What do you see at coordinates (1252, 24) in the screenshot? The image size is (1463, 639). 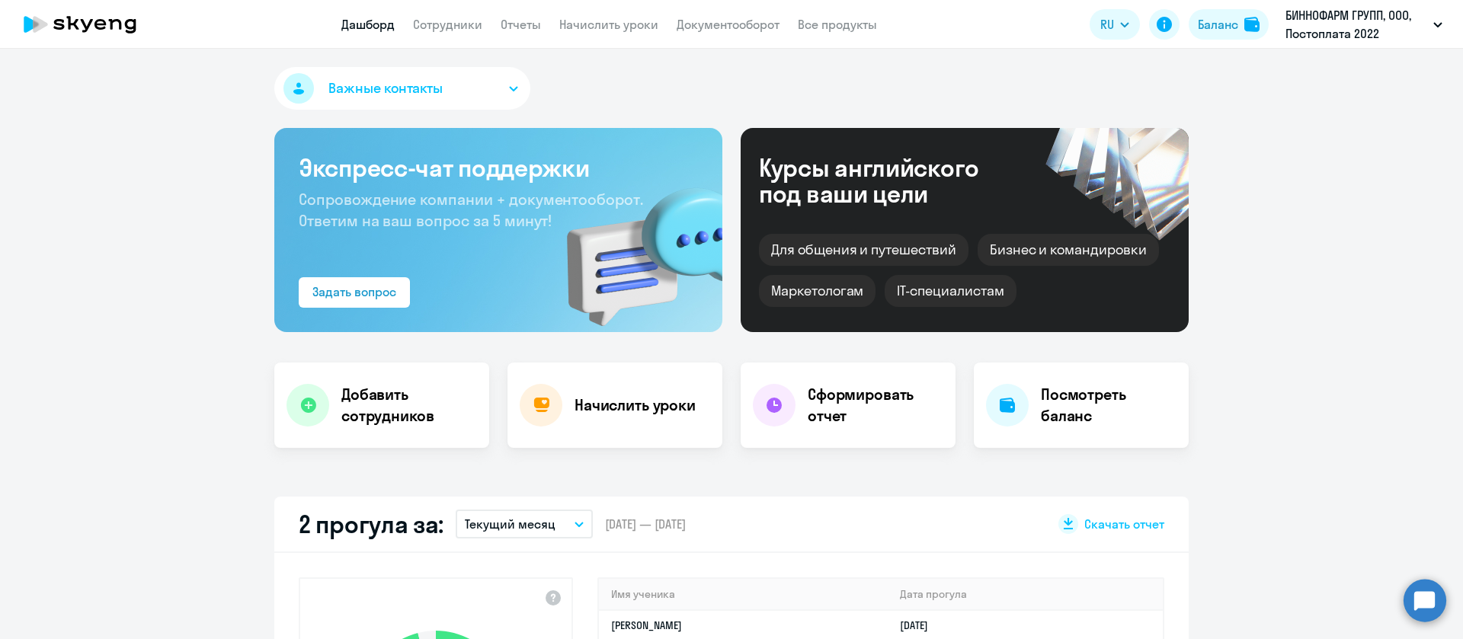 I see `img: balance` at bounding box center [1252, 24].